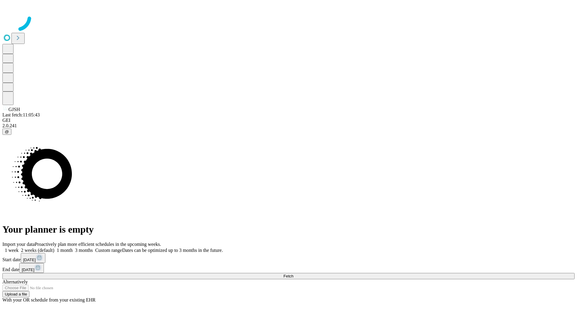 This screenshot has width=577, height=325. What do you see at coordinates (289, 120) in the screenshot?
I see `div: GEI` at bounding box center [289, 120].